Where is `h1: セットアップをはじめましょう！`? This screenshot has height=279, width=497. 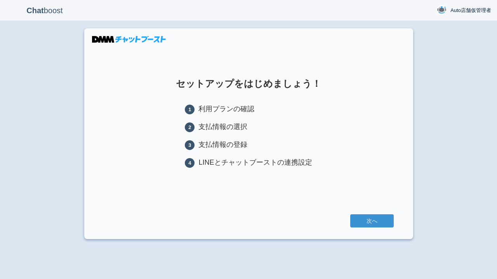
h1: セットアップをはじめましょう！ is located at coordinates (248, 84).